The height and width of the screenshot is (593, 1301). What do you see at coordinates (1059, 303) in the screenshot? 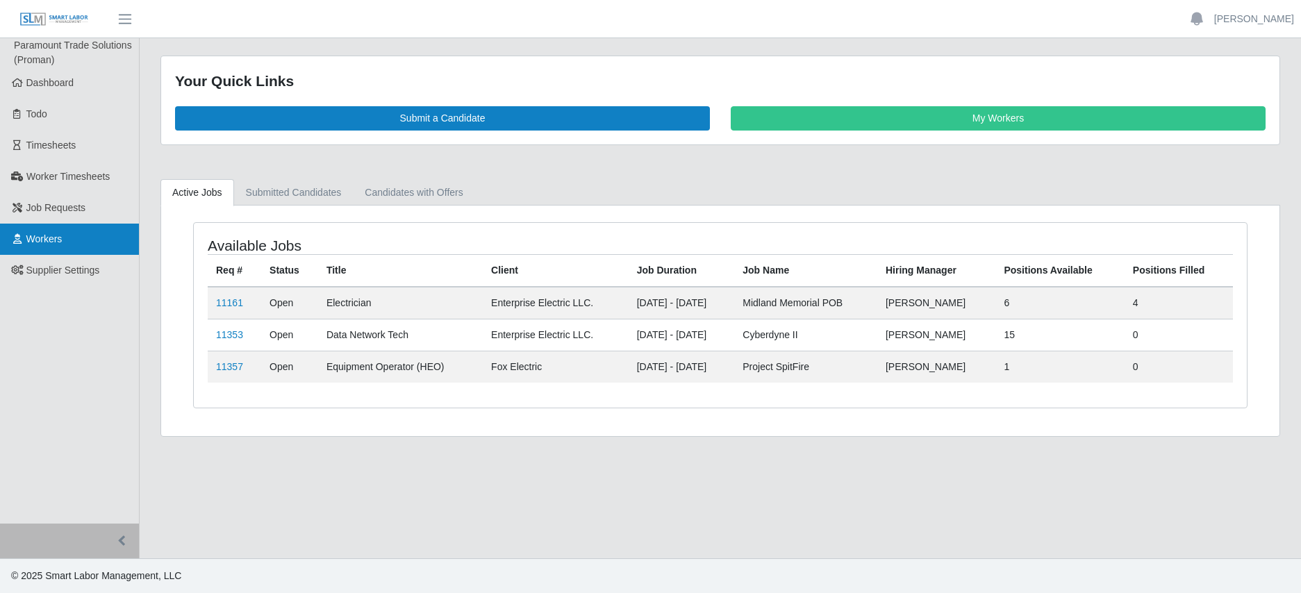
I see `td: 6` at bounding box center [1059, 303].